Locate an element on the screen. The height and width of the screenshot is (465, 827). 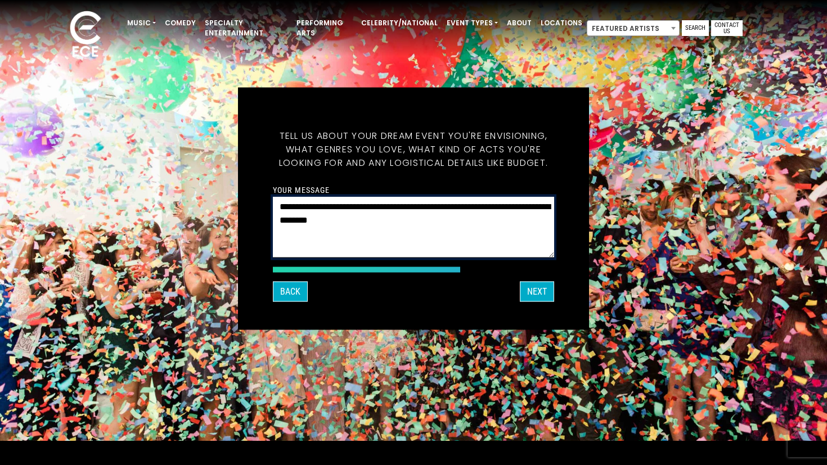
a: Contact Us is located at coordinates (727, 28).